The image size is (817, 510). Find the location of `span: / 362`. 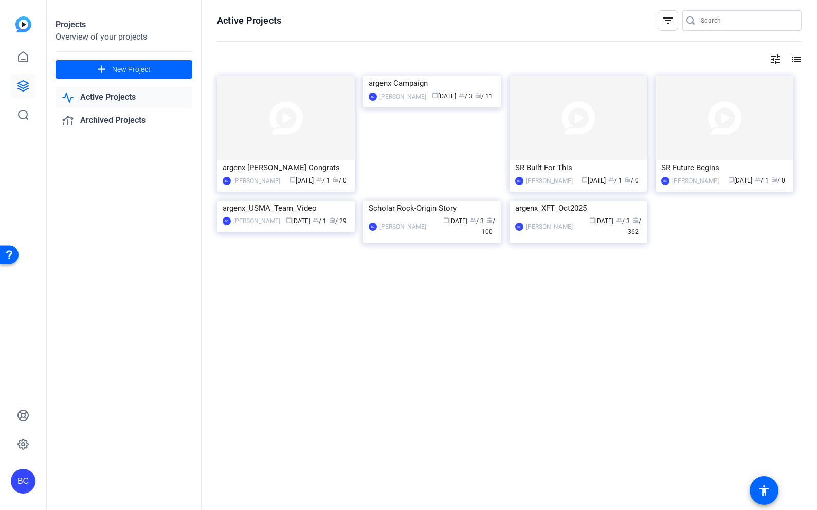

span: / 362 is located at coordinates (634, 226).